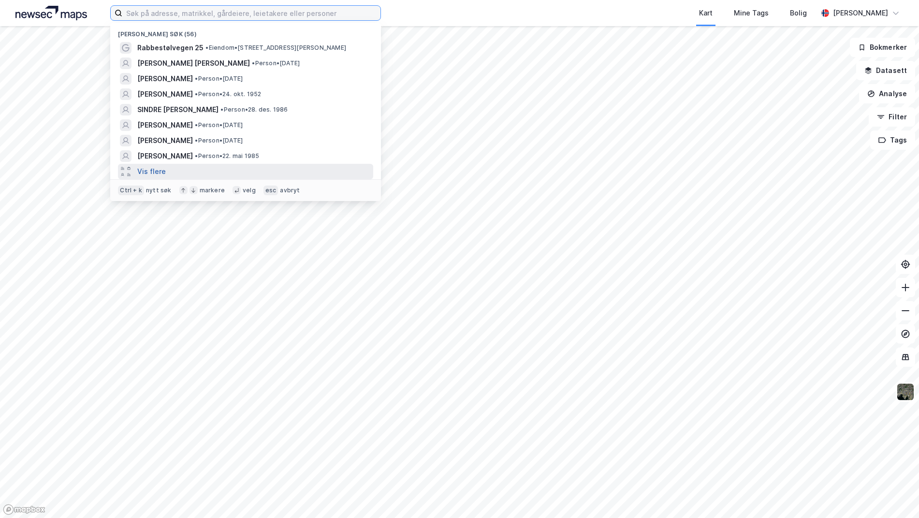 This screenshot has width=919, height=518. I want to click on div: avbryt, so click(289, 190).